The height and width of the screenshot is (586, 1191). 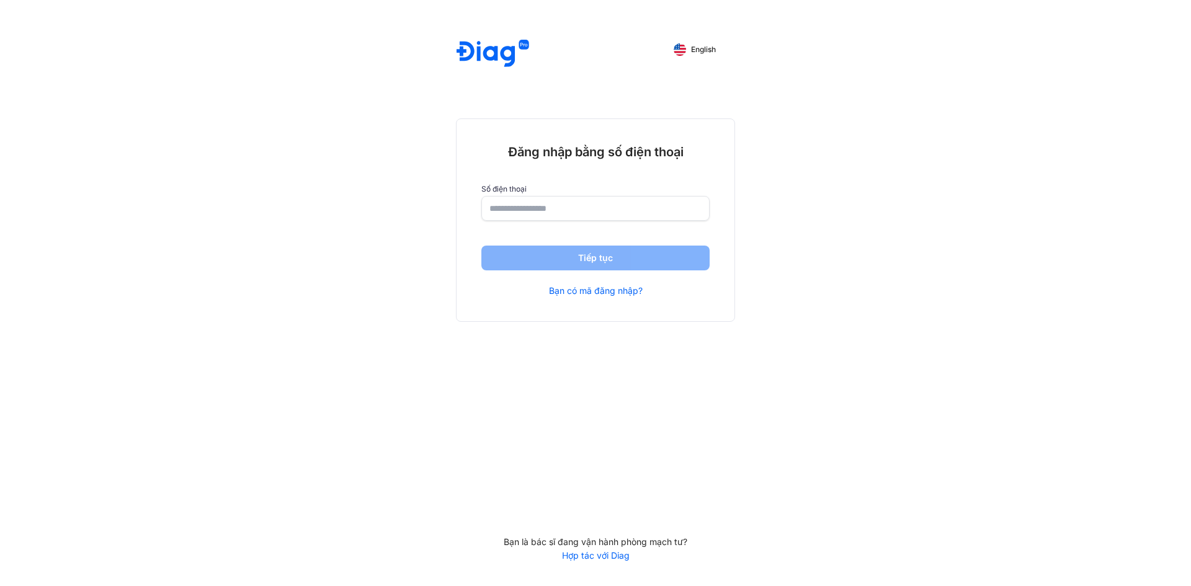 I want to click on span: English, so click(x=704, y=50).